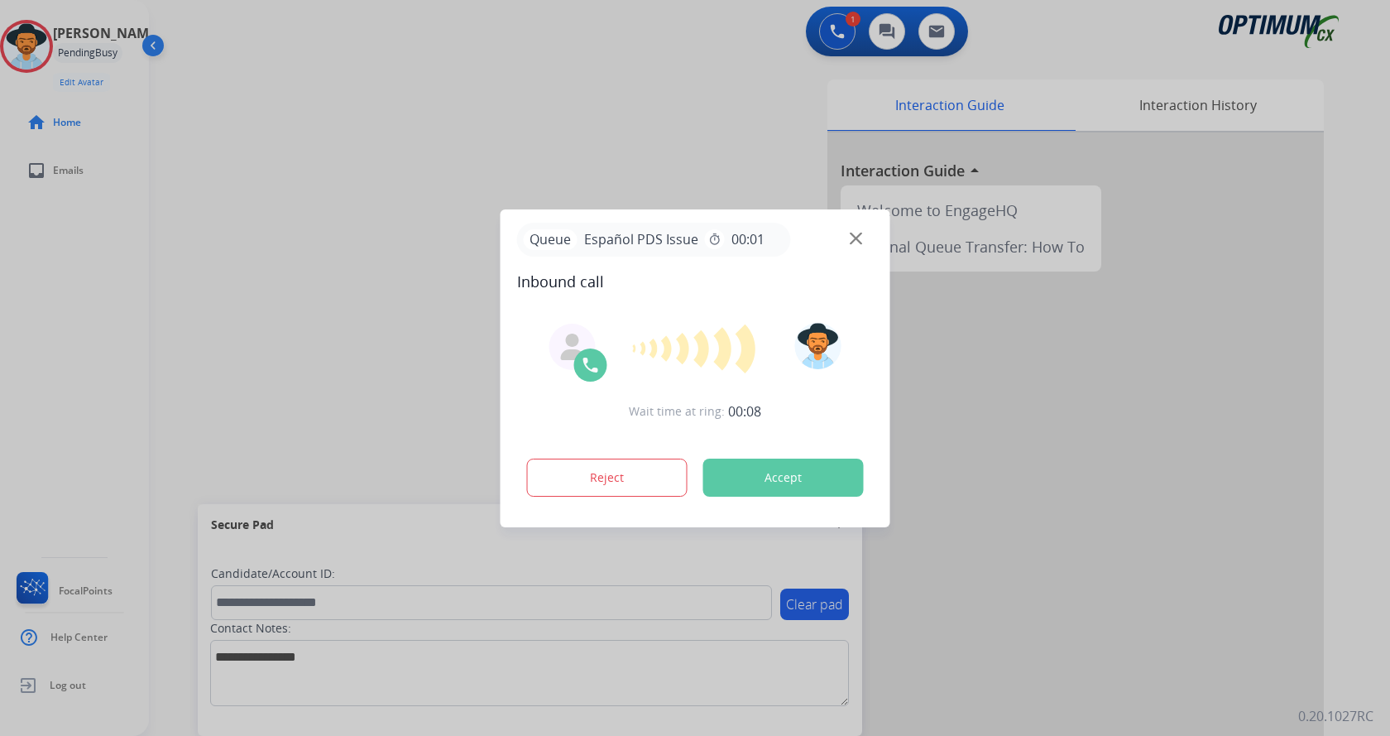  I want to click on img: agent-avatar, so click(573, 347).